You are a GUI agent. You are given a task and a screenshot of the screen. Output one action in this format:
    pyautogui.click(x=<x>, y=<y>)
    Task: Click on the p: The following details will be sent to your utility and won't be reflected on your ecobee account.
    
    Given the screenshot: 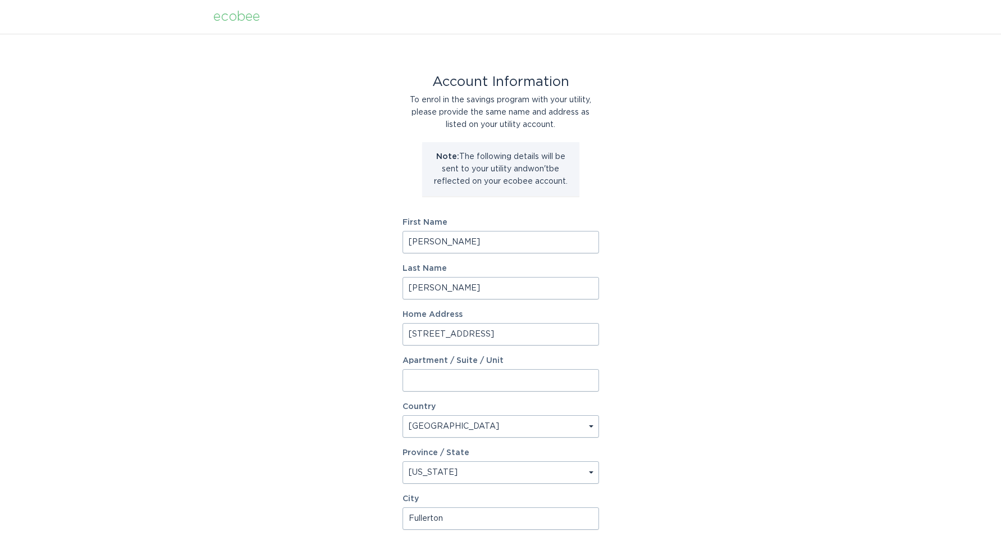 What is the action you would take?
    pyautogui.click(x=501, y=169)
    